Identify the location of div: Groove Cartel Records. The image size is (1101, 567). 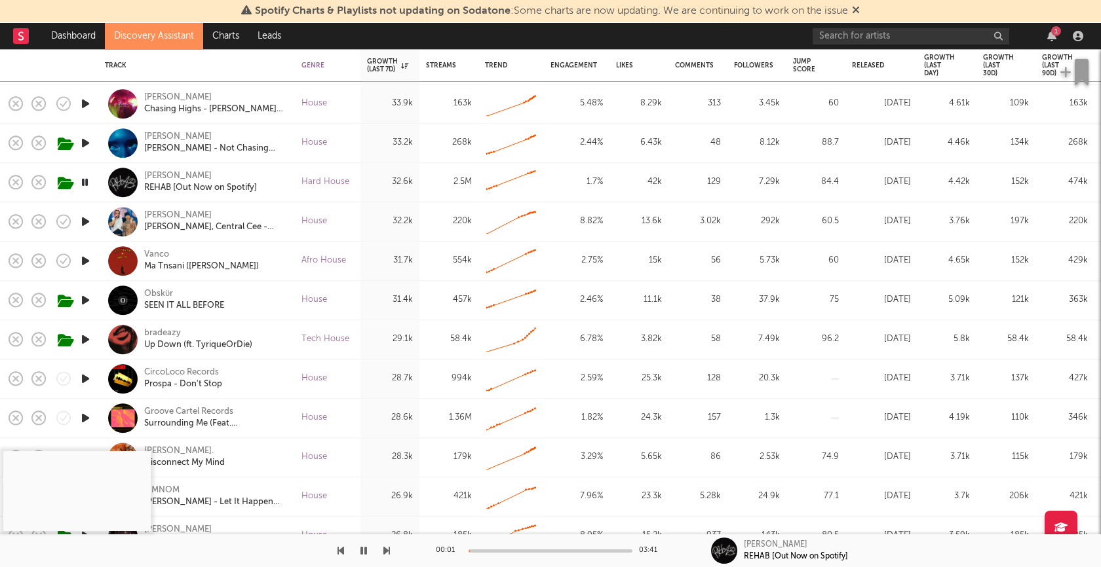
(214, 413).